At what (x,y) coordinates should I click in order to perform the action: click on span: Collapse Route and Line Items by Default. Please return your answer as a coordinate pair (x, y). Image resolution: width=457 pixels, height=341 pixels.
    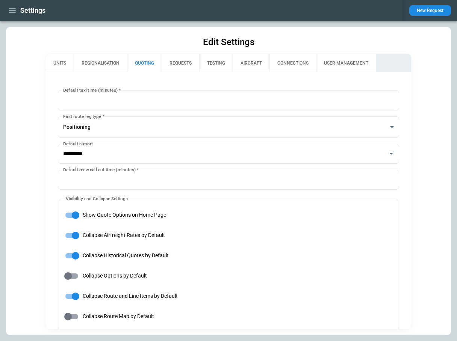
    Looking at the image, I should click on (130, 296).